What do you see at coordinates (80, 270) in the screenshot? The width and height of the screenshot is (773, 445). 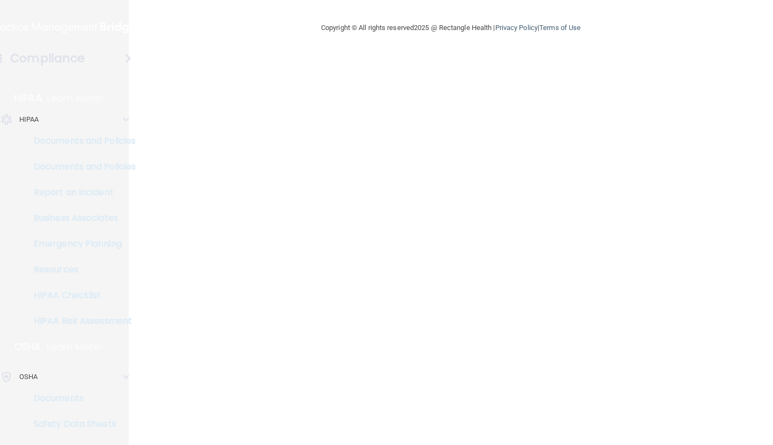 I see `p: Resources` at bounding box center [80, 270].